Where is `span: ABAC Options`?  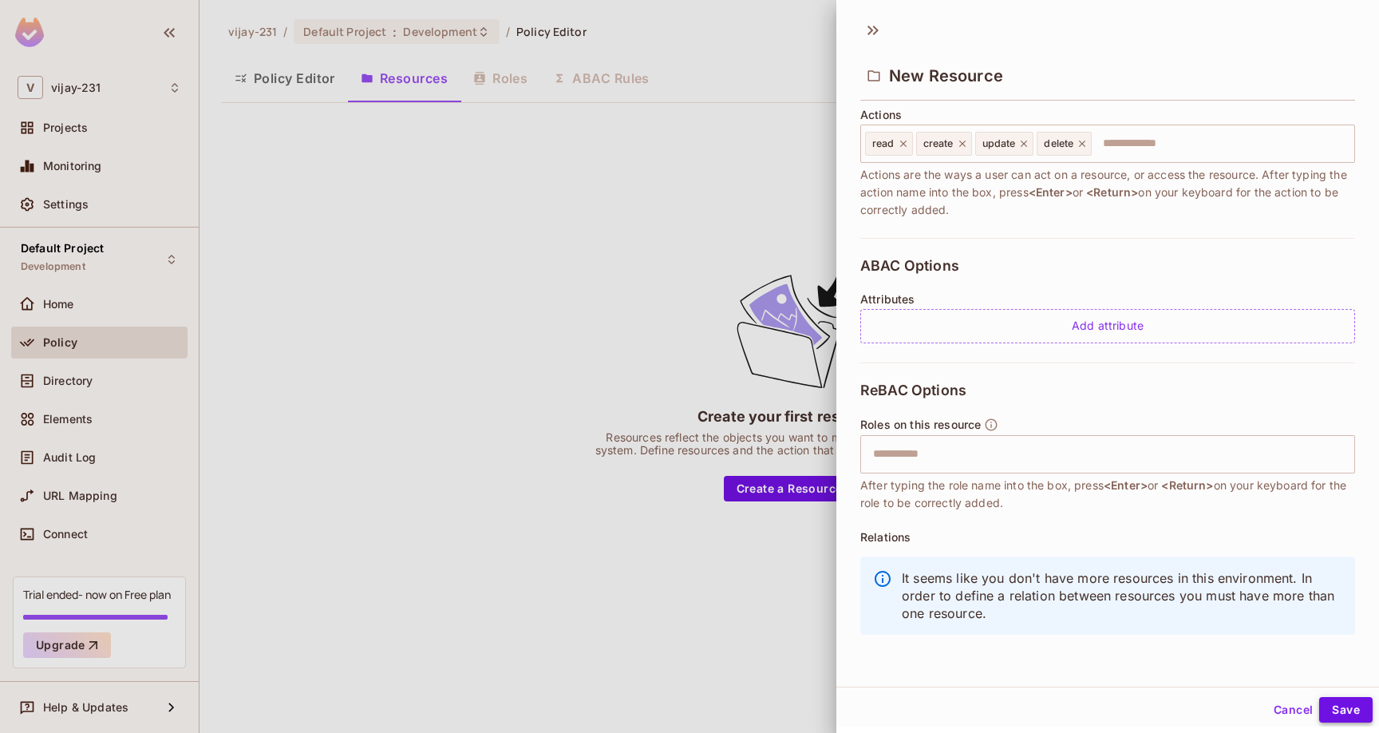
span: ABAC Options is located at coordinates (910, 266).